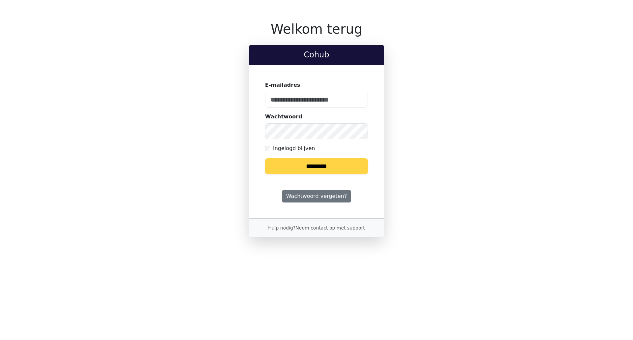 This screenshot has width=633, height=340. I want to click on small: Hulp nodig?, so click(317, 228).